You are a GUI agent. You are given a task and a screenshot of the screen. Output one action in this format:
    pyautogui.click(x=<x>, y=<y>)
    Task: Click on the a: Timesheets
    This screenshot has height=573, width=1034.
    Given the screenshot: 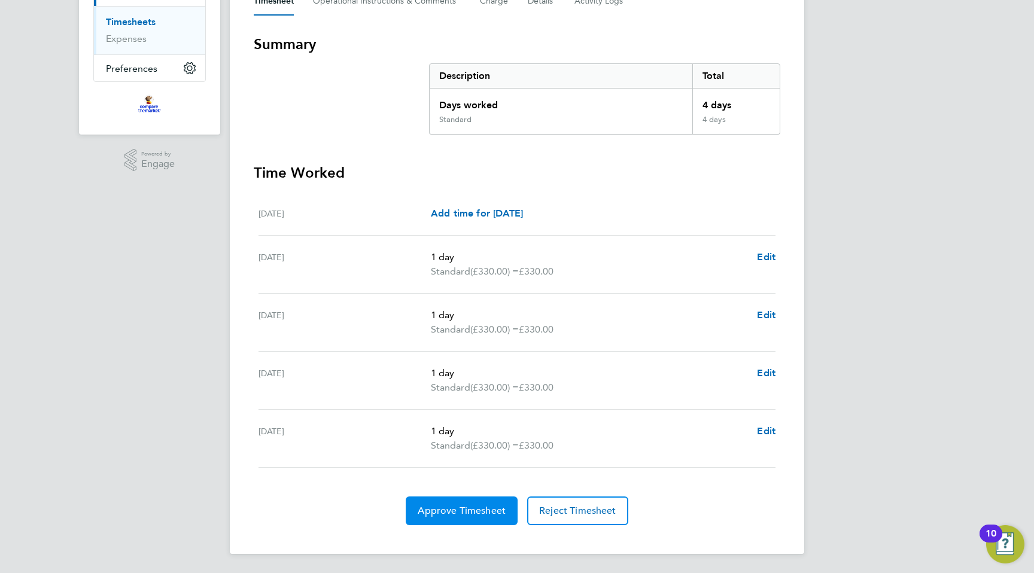 What is the action you would take?
    pyautogui.click(x=130, y=22)
    